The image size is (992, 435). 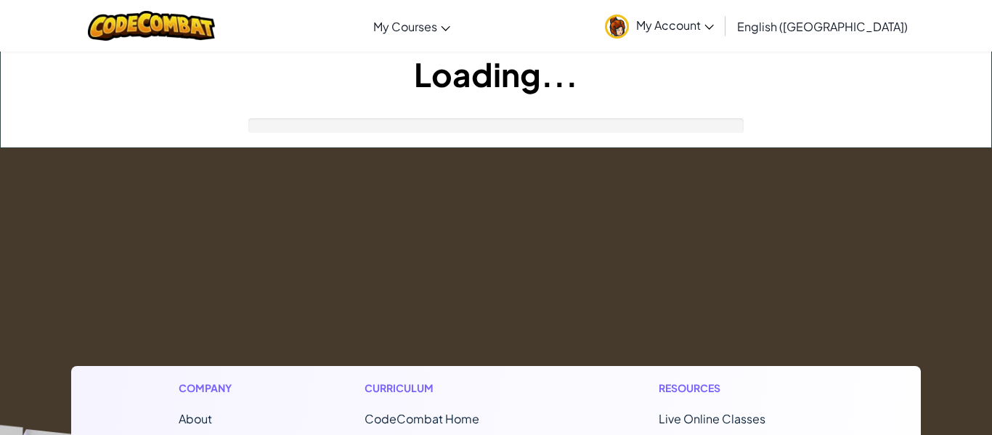 What do you see at coordinates (453, 388) in the screenshot?
I see `h1: Curriculum` at bounding box center [453, 388].